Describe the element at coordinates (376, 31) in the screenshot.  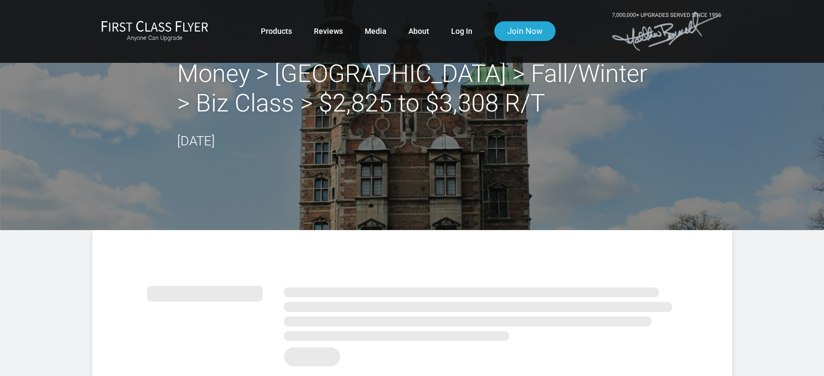
I see `a: Media` at that location.